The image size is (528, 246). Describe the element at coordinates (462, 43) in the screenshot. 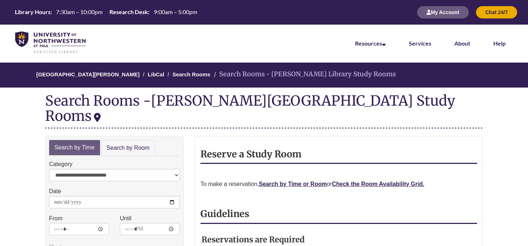

I see `a: About` at that location.